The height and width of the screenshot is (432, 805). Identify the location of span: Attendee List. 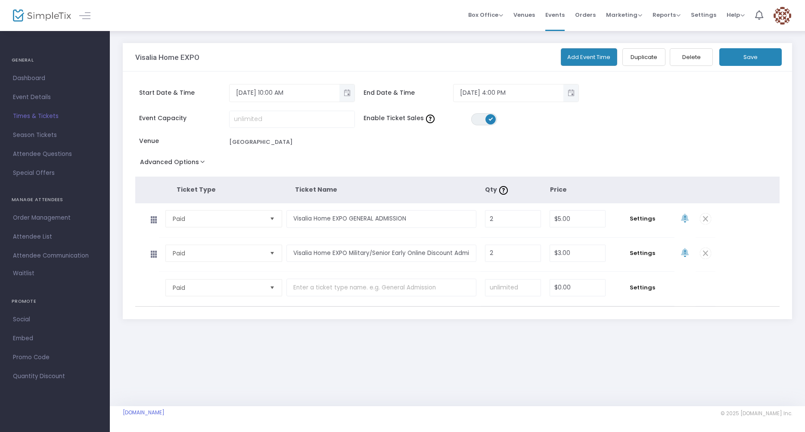
(55, 237).